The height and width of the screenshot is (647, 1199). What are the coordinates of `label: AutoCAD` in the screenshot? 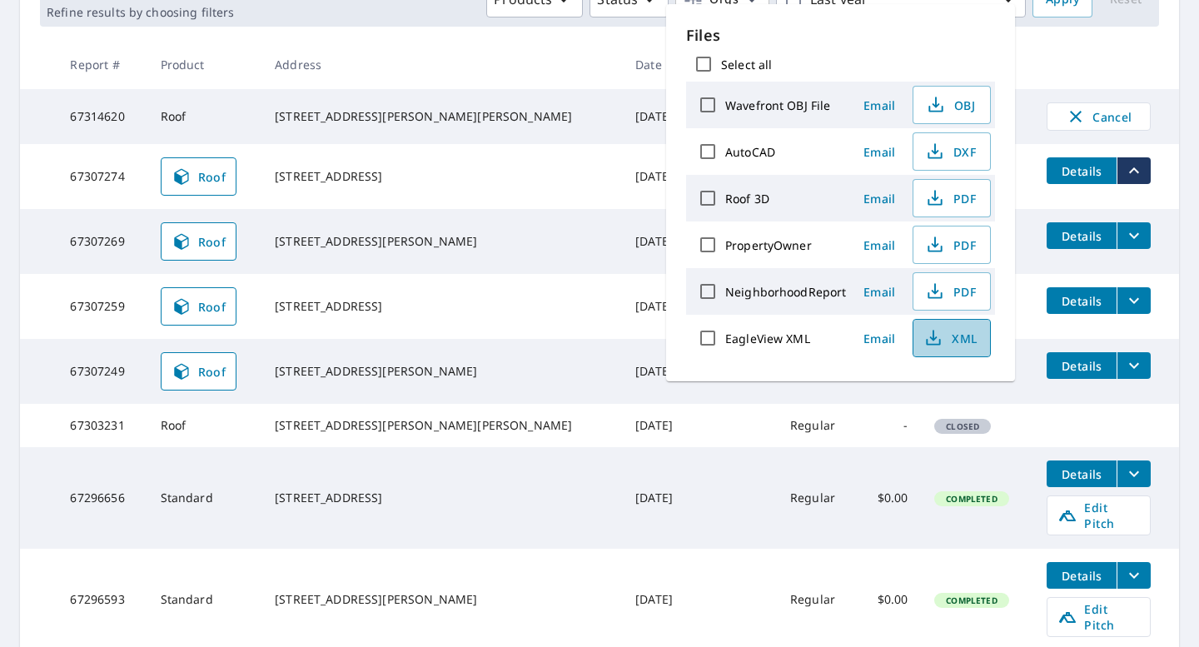 It's located at (750, 152).